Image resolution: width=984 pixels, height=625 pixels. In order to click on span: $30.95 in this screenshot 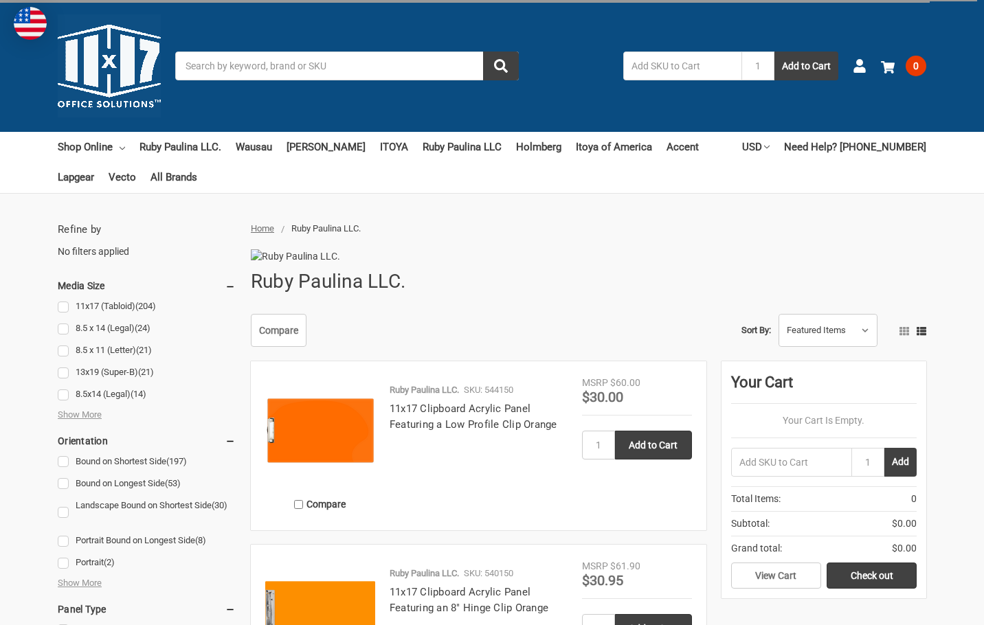, I will do `click(603, 581)`.